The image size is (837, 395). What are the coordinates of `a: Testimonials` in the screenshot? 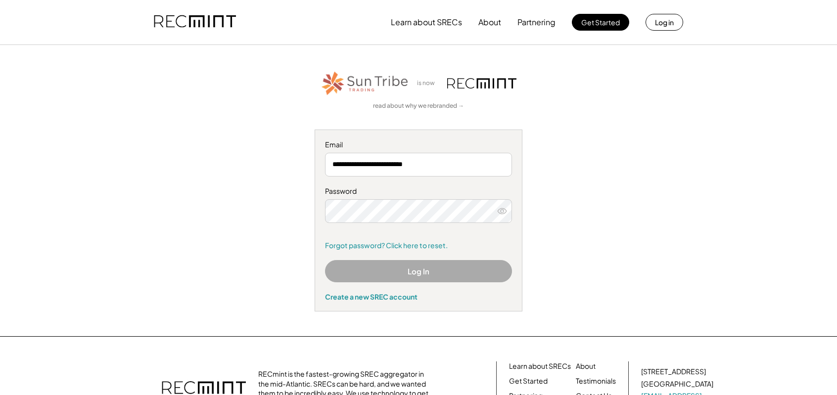 It's located at (595, 381).